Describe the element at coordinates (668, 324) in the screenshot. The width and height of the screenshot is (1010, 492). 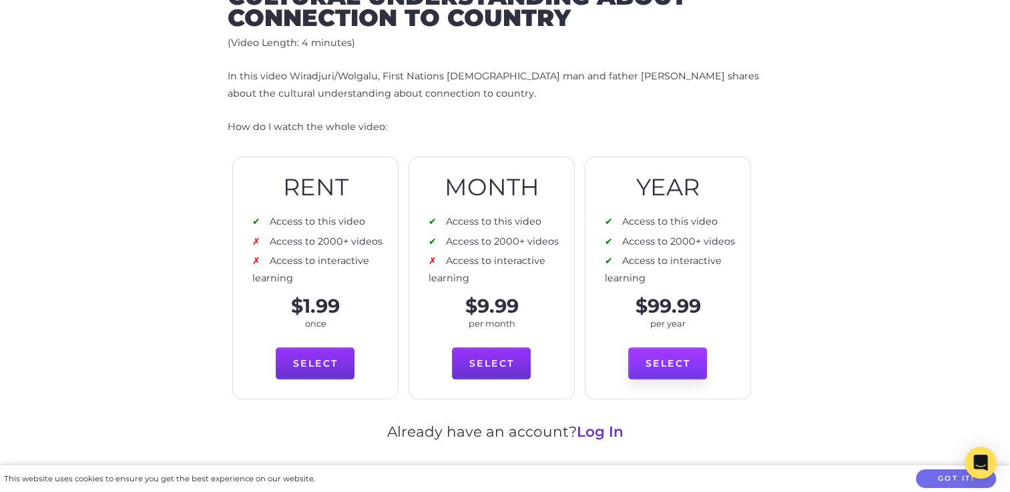
I see `p: per year` at that location.